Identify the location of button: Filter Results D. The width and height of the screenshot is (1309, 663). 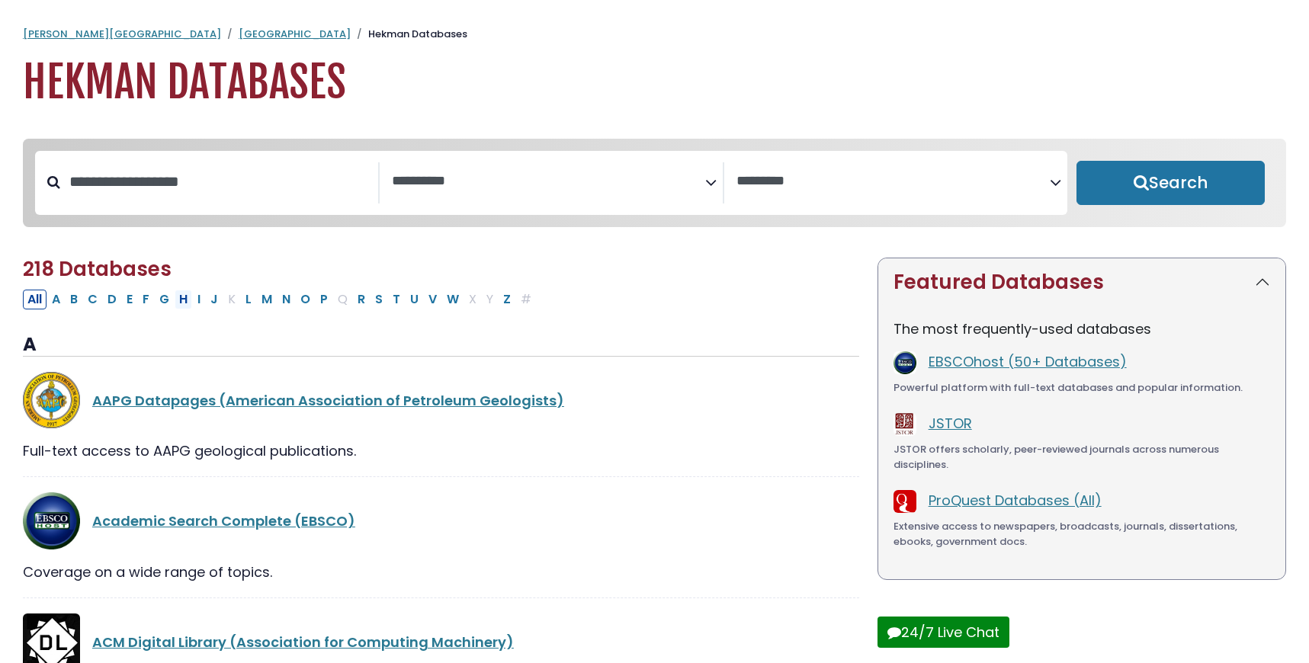
(112, 300).